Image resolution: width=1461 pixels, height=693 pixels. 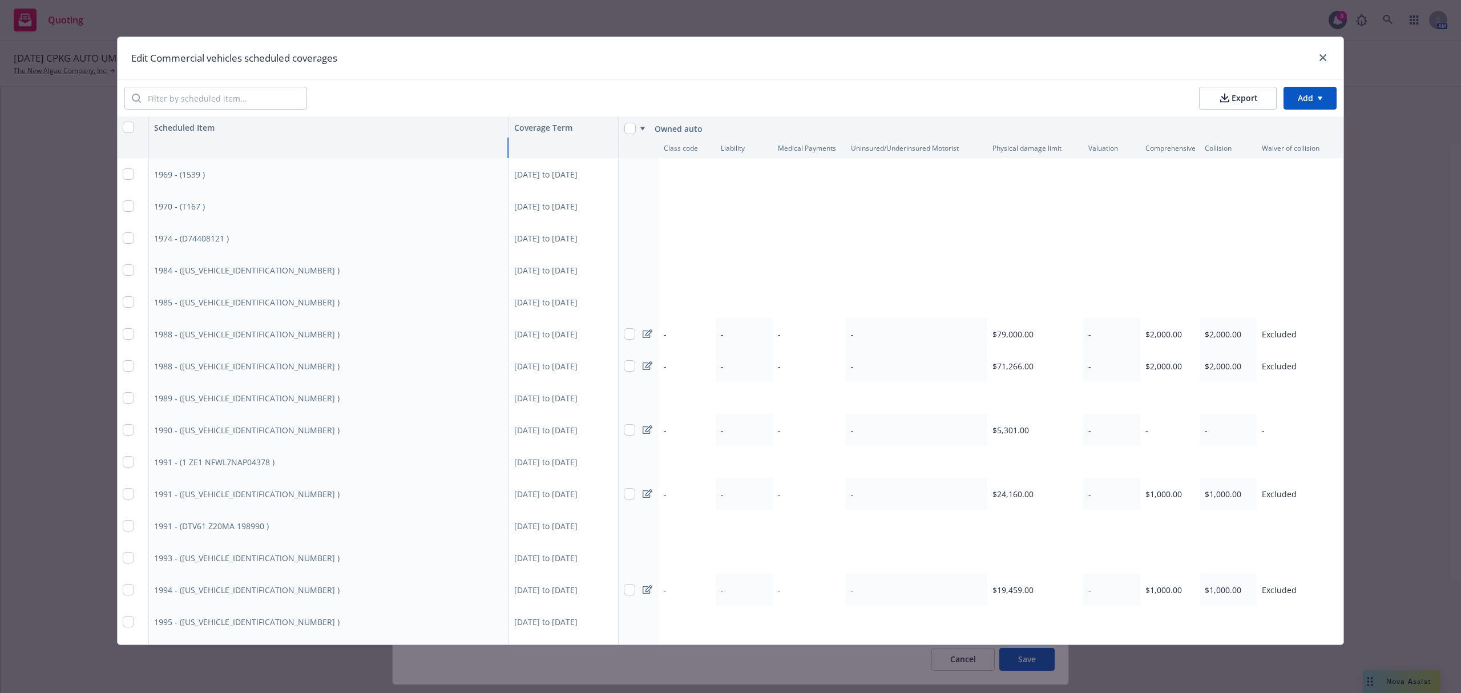 What do you see at coordinates (322, 494) in the screenshot?
I see `div: 1991 - (1GBL7H1J9MJ104411 )` at bounding box center [322, 494].